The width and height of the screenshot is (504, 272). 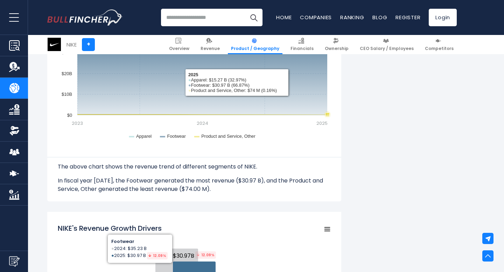 What do you see at coordinates (302, 44) in the screenshot?
I see `a: Financials` at bounding box center [302, 44].